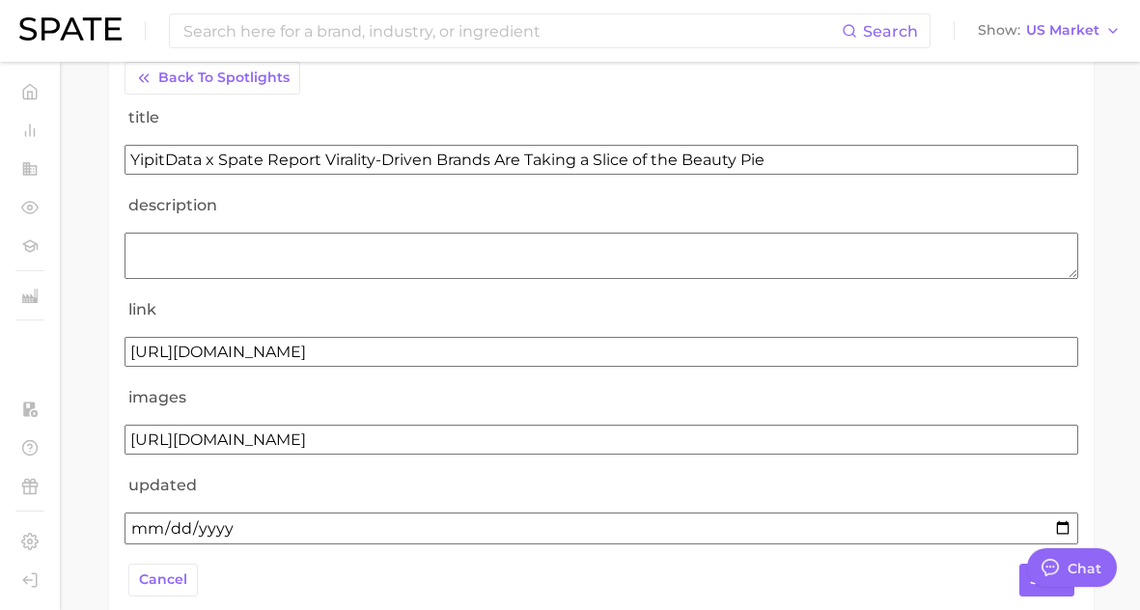 The image size is (1140, 610). I want to click on button: ShowUS Market, so click(1050, 31).